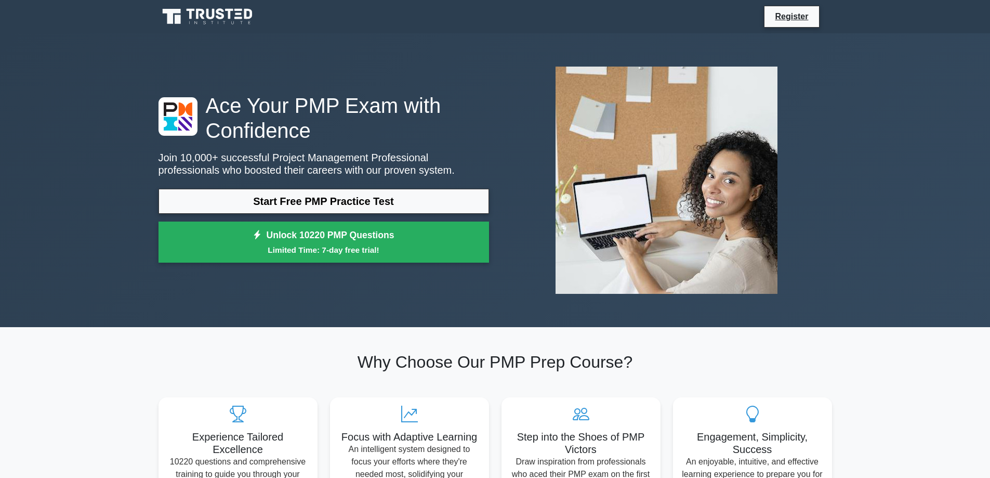  What do you see at coordinates (410, 437) in the screenshot?
I see `h5: Focus with Adaptive Learning` at bounding box center [410, 437].